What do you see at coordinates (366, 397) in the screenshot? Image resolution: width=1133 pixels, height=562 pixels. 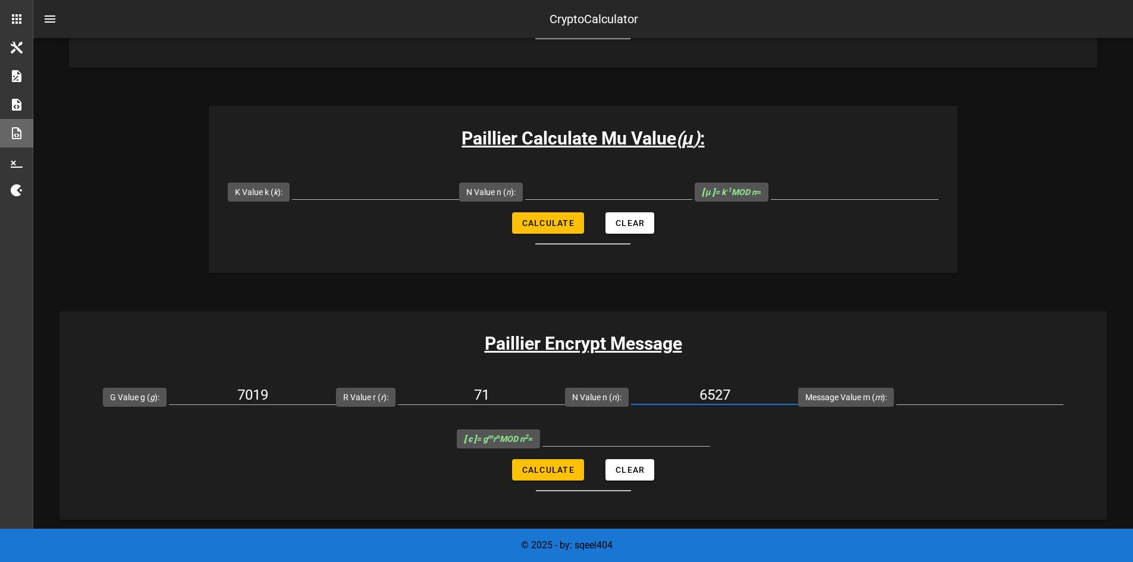 I see `label: R Value r ( ):` at bounding box center [366, 397].